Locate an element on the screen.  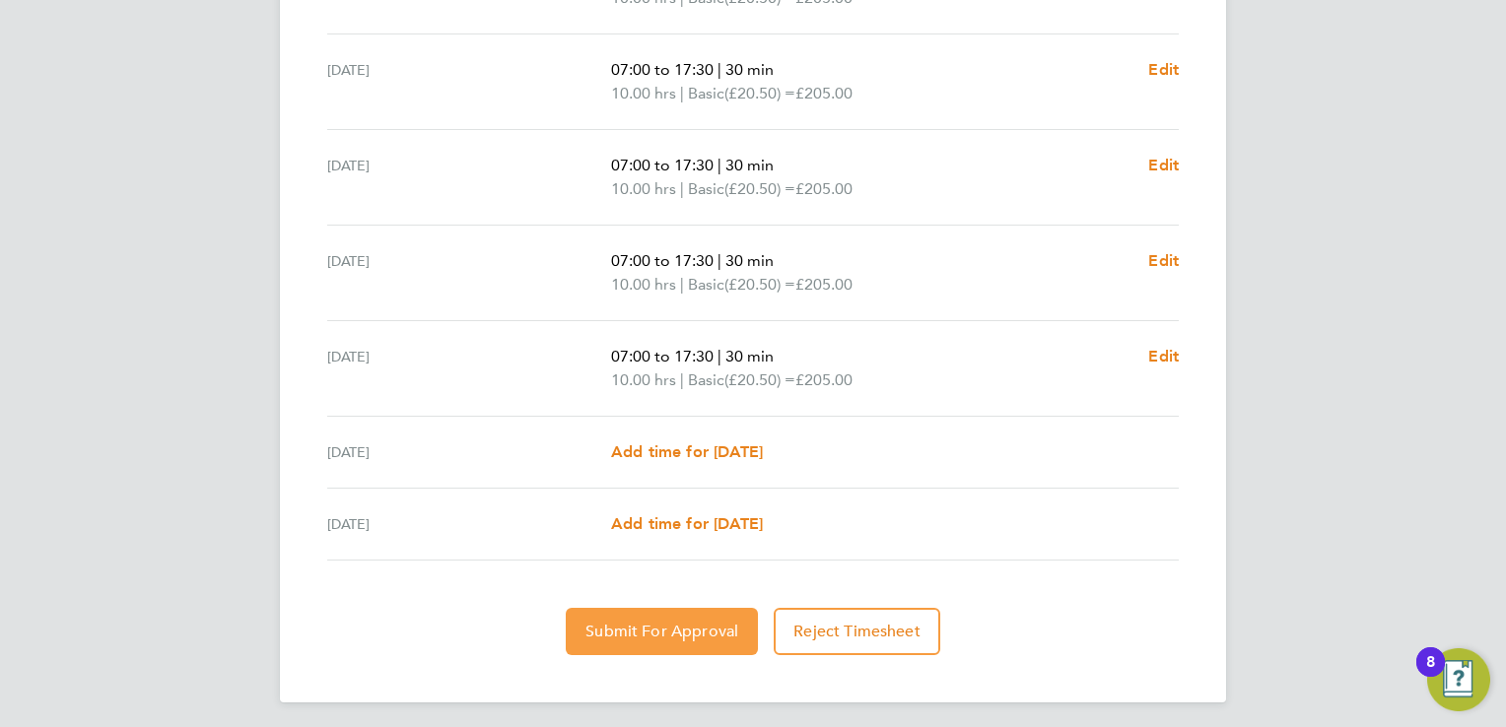
button: Open Resource Center, 8 new notifications is located at coordinates (1458, 680).